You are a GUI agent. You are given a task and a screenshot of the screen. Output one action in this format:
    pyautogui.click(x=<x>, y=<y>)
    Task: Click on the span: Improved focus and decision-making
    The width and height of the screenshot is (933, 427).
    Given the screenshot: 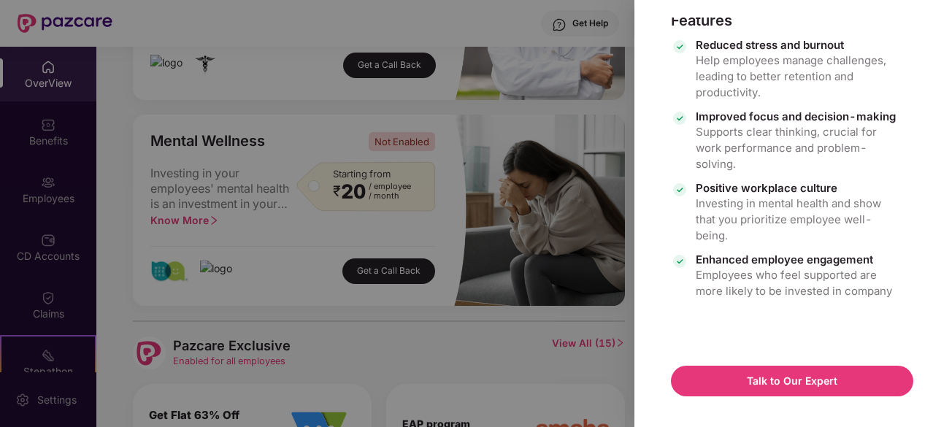 What is the action you would take?
    pyautogui.click(x=796, y=117)
    